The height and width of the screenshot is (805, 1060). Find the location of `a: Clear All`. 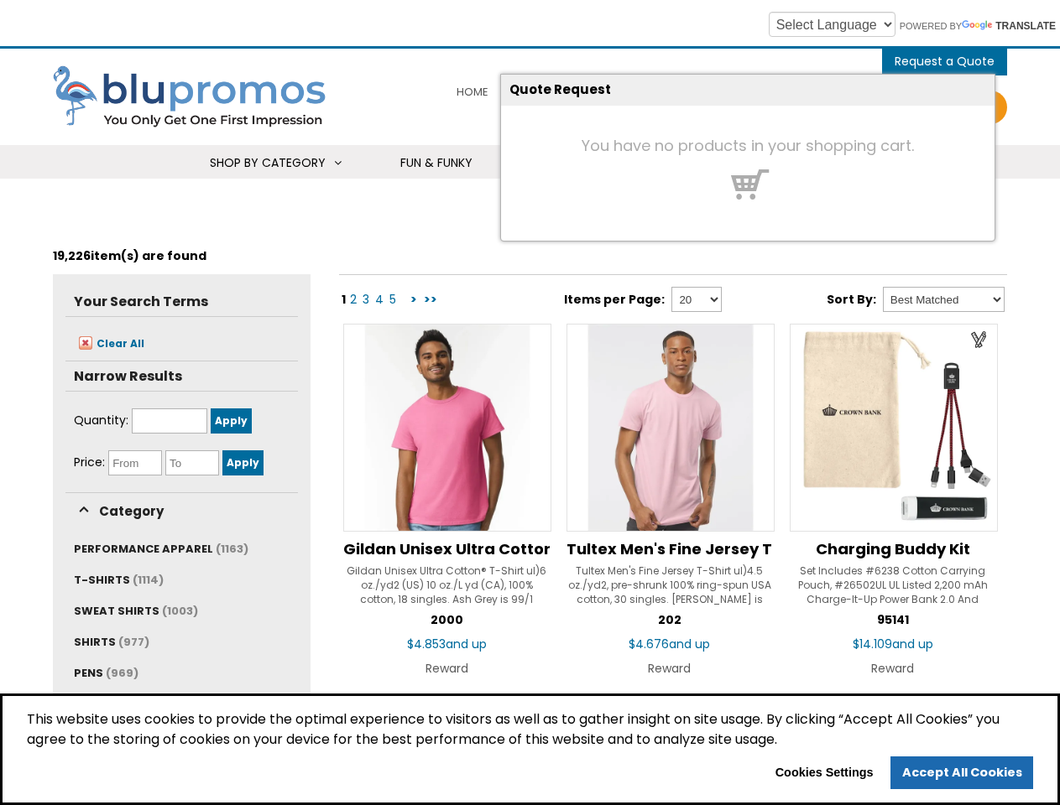

a: Clear All is located at coordinates (109, 343).